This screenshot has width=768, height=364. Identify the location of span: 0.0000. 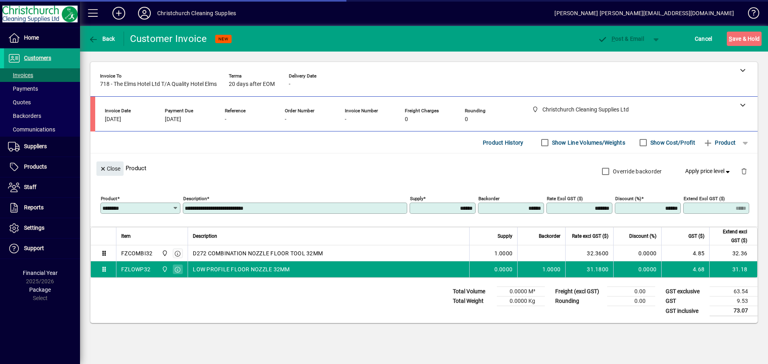
(503, 269).